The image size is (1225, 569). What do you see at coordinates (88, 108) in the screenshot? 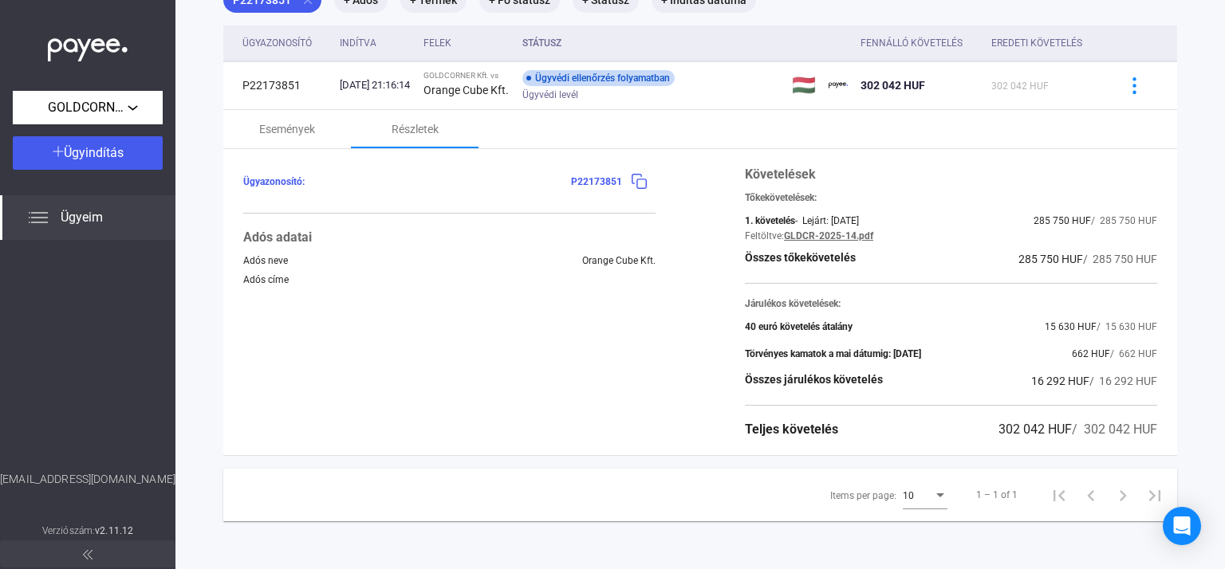
I see `span: GOLDCORNER Kft.` at bounding box center [88, 108].